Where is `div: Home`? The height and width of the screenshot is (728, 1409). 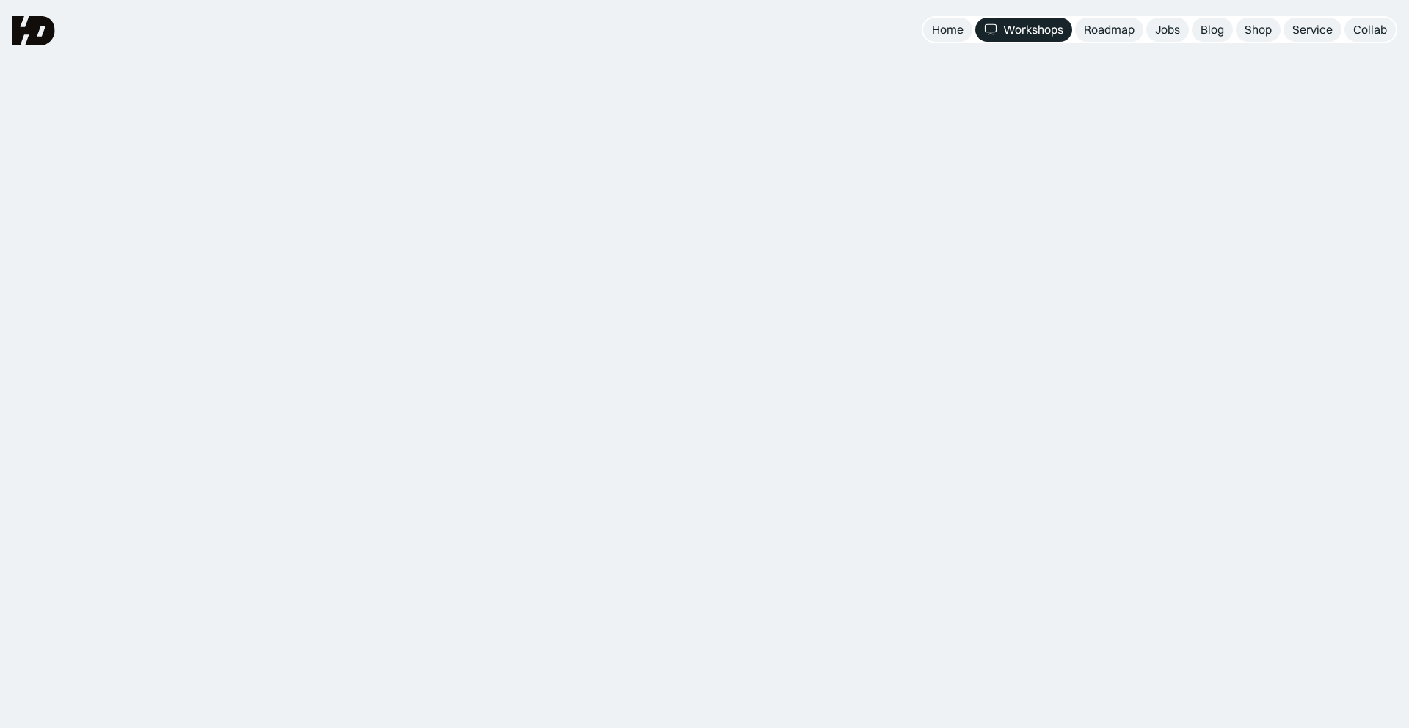 div: Home is located at coordinates (948, 29).